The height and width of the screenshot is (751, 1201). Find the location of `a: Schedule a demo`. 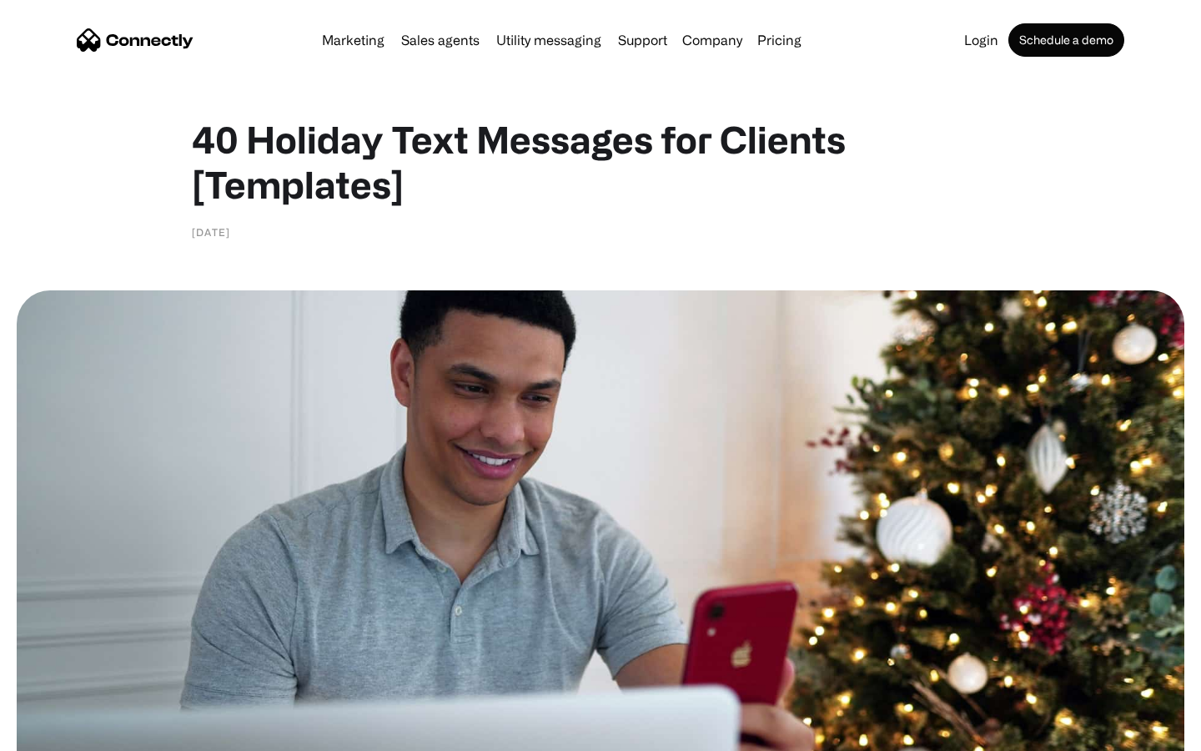

a: Schedule a demo is located at coordinates (1066, 40).